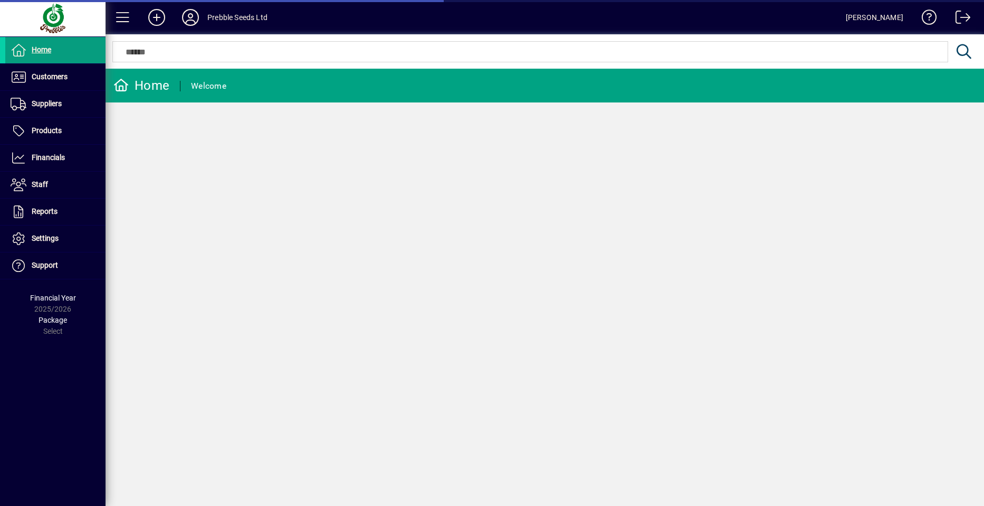  I want to click on span: Financials, so click(48, 157).